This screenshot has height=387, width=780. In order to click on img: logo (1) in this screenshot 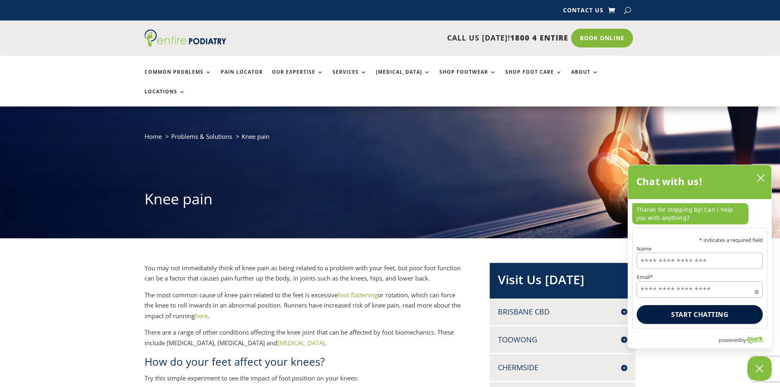, I will do `click(186, 38)`.